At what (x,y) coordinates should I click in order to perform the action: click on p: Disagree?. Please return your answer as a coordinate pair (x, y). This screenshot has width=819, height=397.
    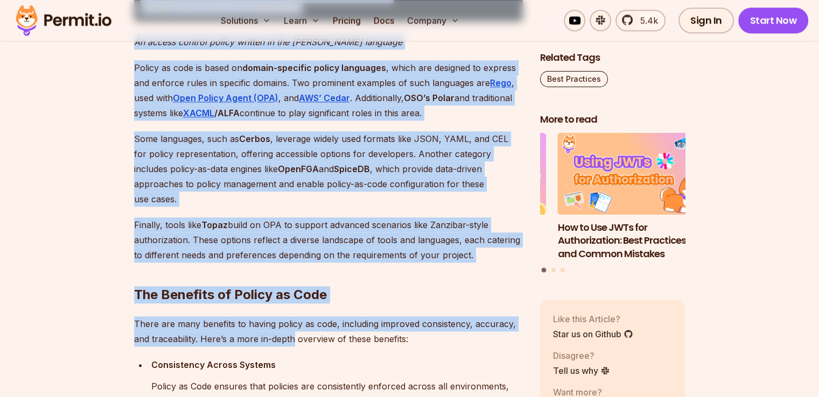
    Looking at the image, I should click on (581, 356).